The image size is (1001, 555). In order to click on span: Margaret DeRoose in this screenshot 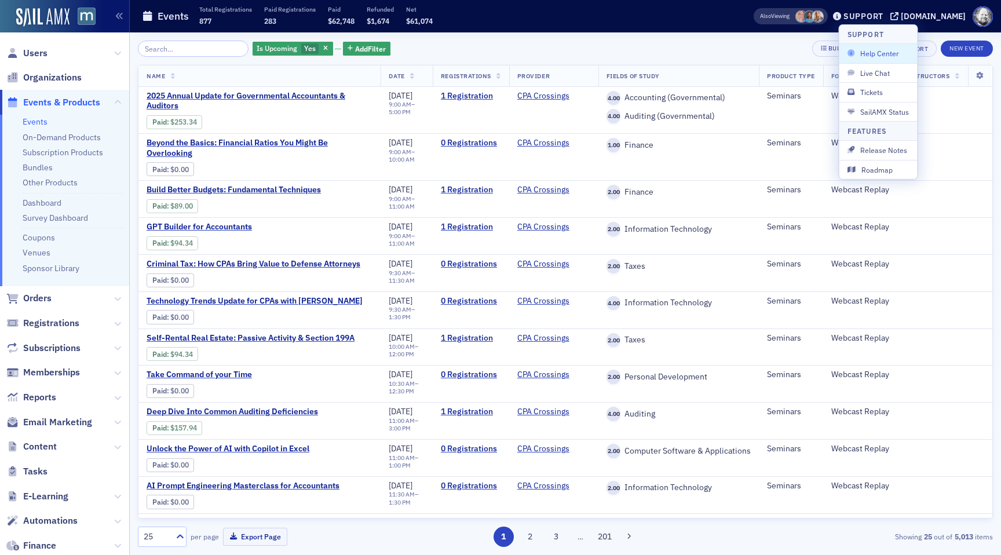, I will do `click(810, 16)`.